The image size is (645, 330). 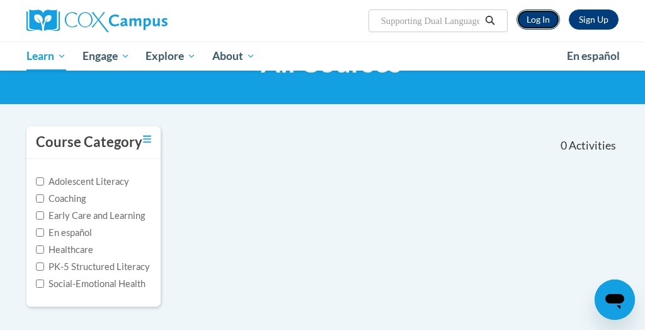 I want to click on a: Engage, so click(x=106, y=56).